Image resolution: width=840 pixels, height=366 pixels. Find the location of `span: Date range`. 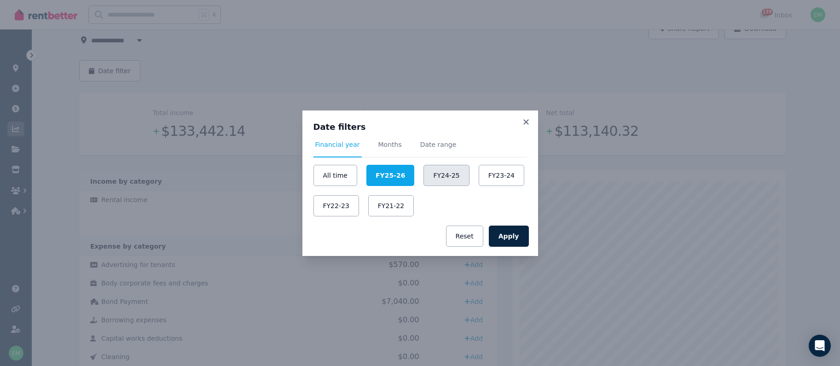

span: Date range is located at coordinates (438, 144).